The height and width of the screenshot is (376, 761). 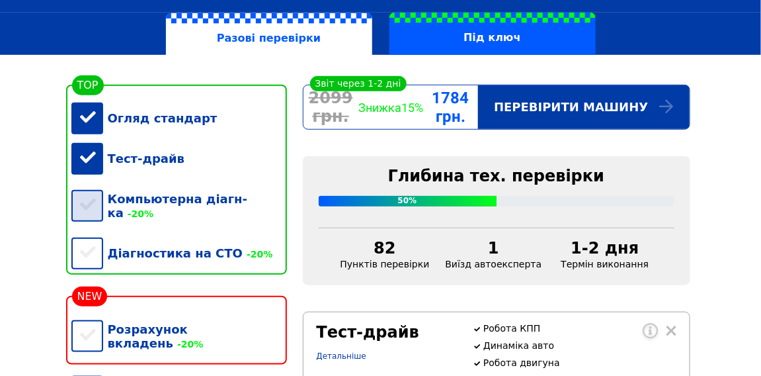 What do you see at coordinates (604, 248) in the screenshot?
I see `div: 1-2 дня` at bounding box center [604, 248].